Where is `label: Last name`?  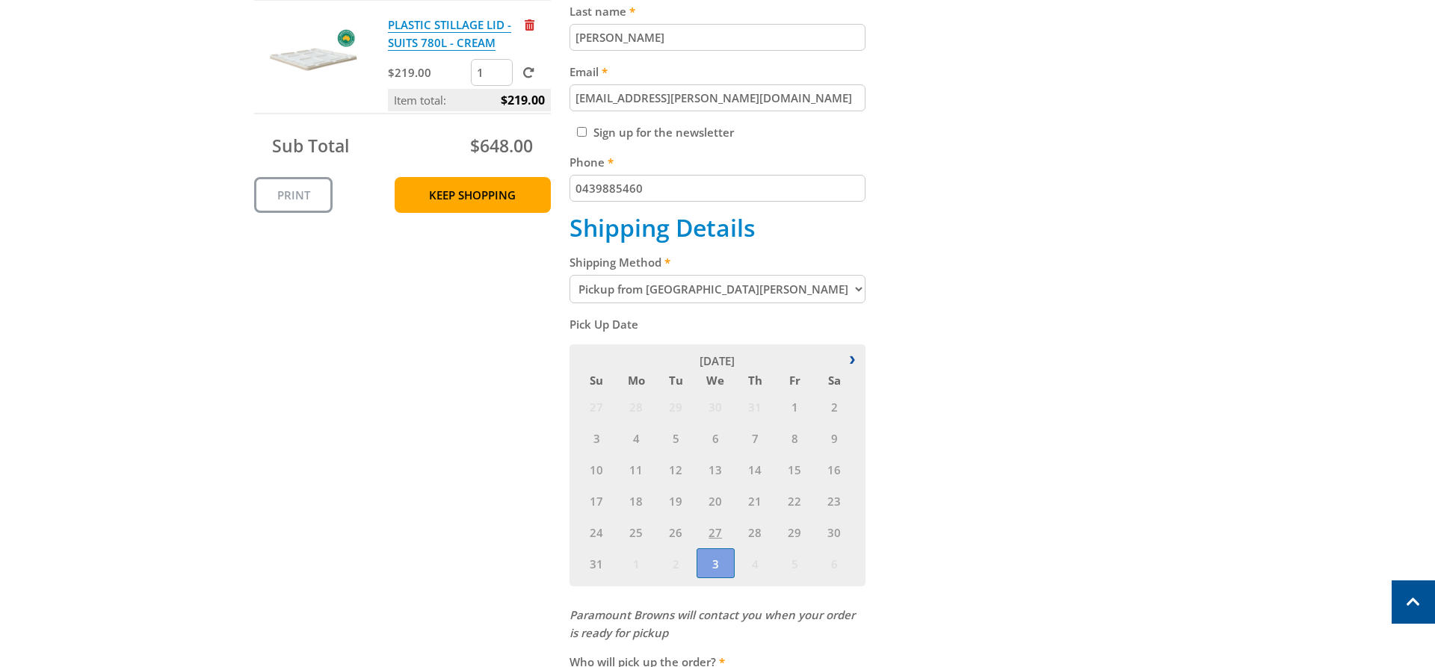
label: Last name is located at coordinates (717, 11).